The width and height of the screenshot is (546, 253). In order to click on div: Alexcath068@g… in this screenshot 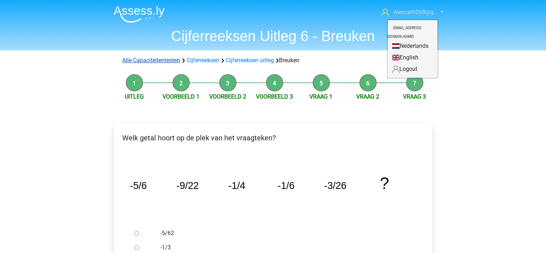, I will do `click(413, 49)`.